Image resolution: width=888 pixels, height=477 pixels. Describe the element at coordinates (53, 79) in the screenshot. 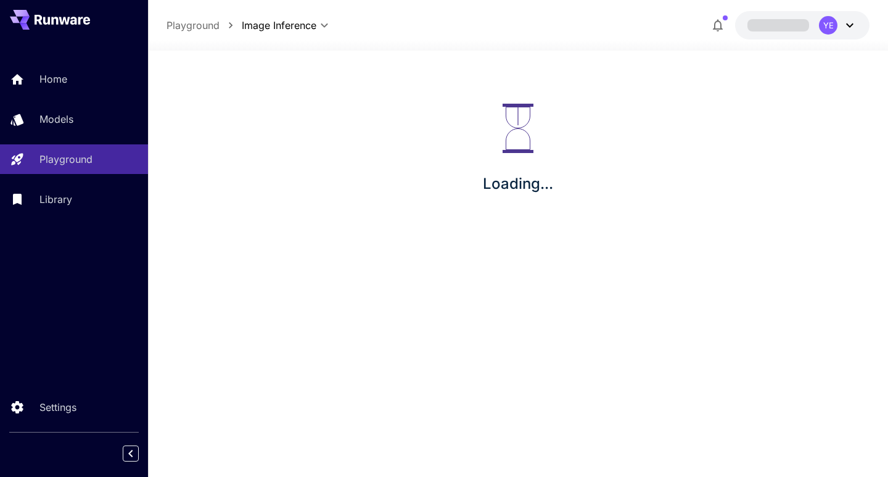

I see `p: Home` at that location.